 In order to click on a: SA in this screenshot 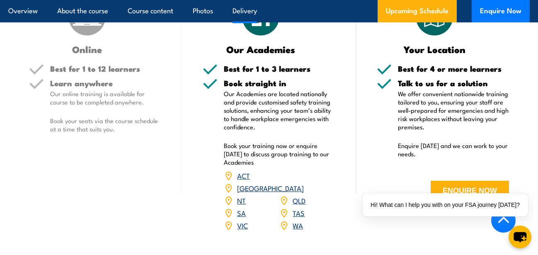, I will do `click(241, 213)`.